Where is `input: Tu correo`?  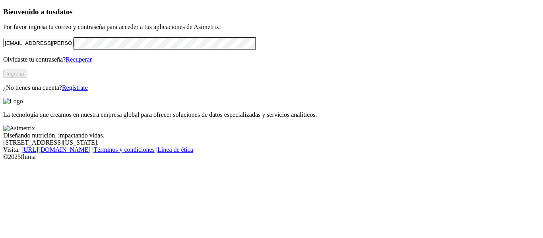 input: Tu correo is located at coordinates (38, 43).